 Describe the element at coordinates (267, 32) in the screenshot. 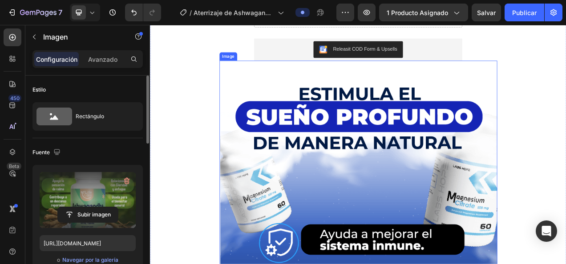

I see `button: Releasit COD Form & Upsells` at that location.